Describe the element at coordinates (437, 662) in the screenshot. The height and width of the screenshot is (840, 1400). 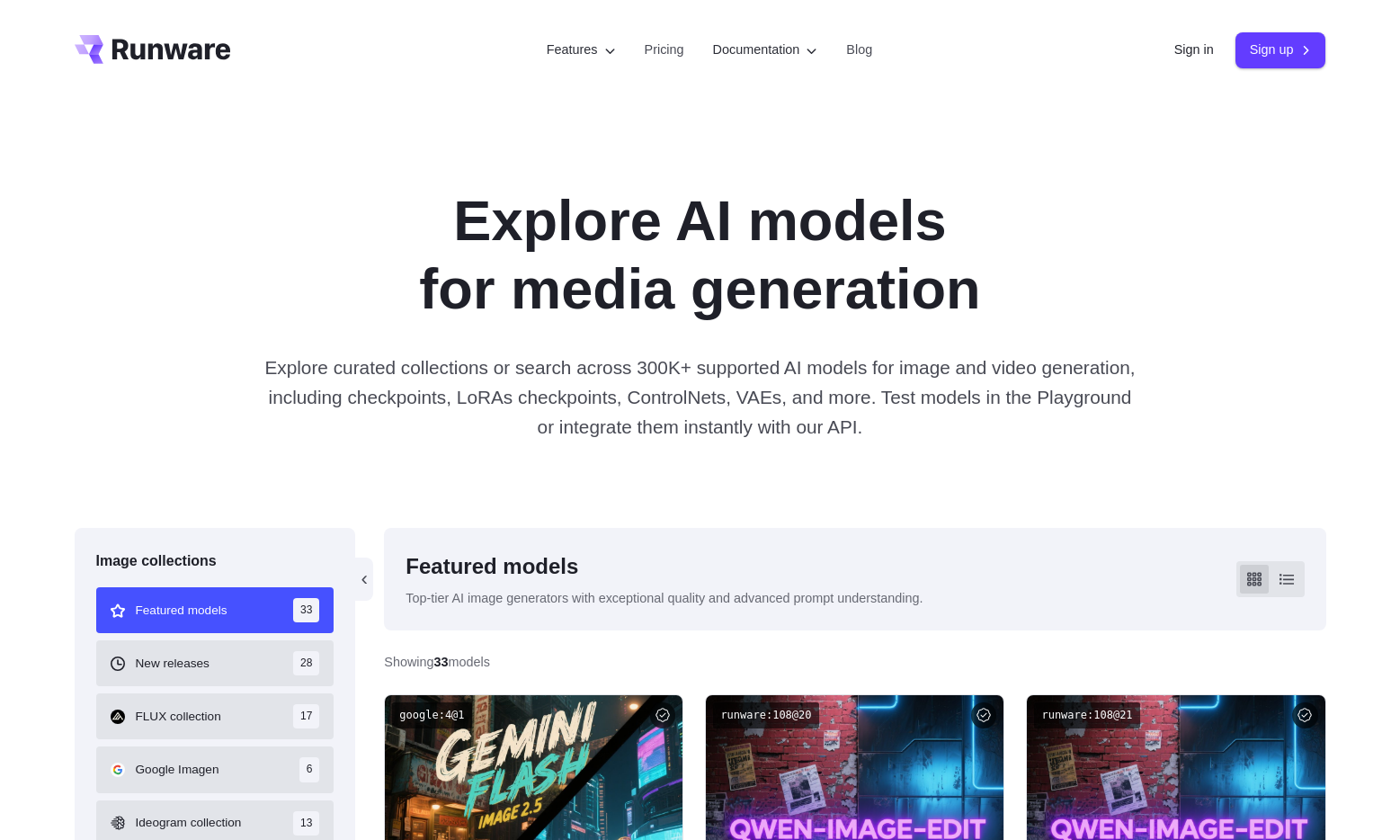
I see `div: Showing models` at that location.